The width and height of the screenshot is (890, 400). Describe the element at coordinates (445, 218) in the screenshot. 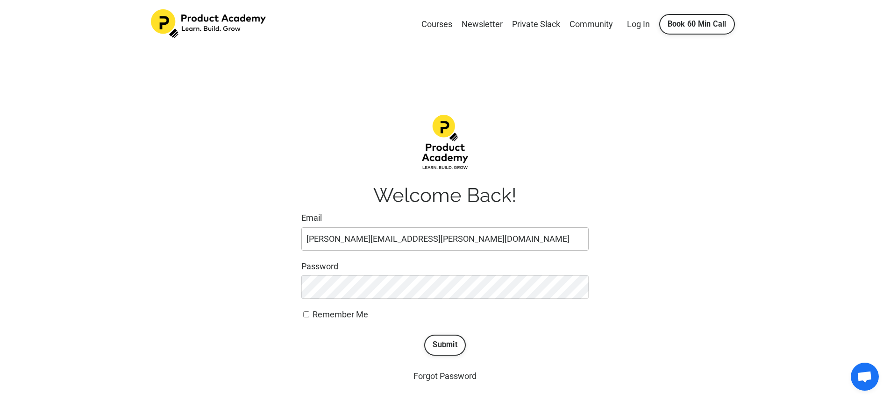

I see `label: Email` at that location.